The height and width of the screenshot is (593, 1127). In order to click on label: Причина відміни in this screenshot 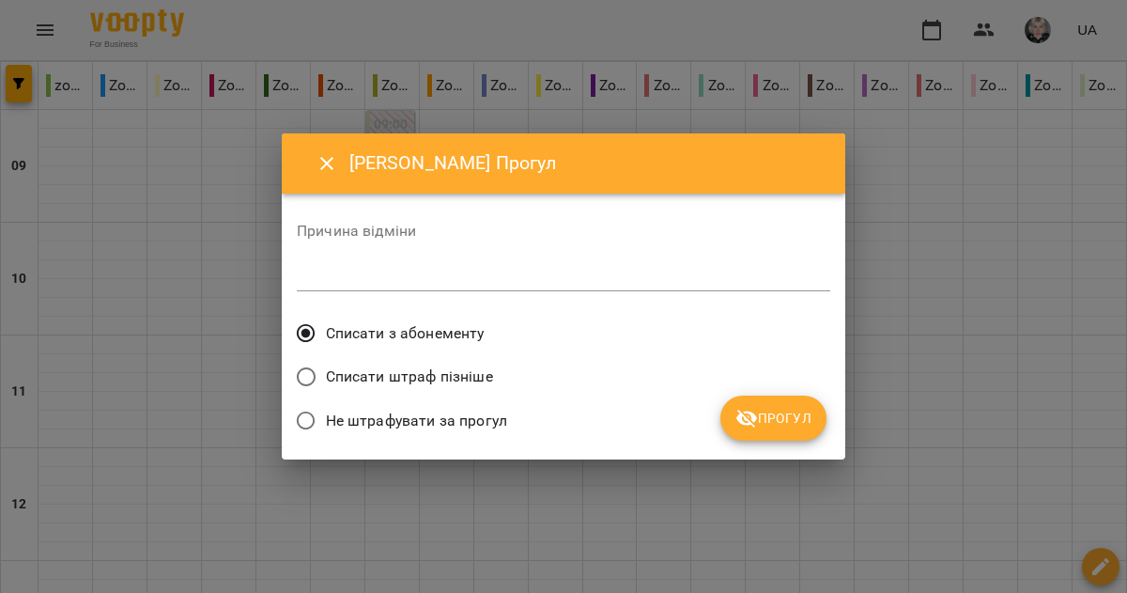, I will do `click(564, 231)`.